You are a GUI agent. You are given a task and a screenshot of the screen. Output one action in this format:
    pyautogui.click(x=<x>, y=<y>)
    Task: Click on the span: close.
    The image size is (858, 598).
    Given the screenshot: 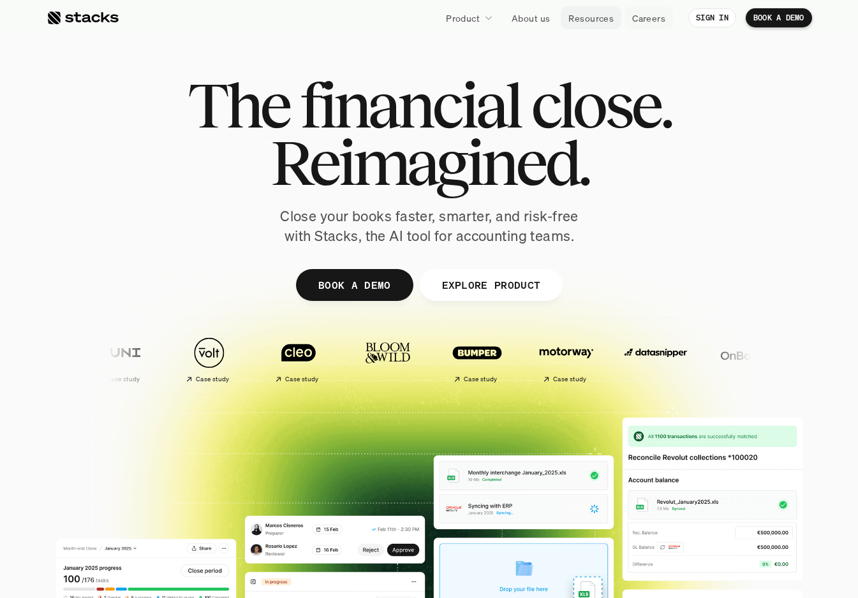 What is the action you would take?
    pyautogui.click(x=601, y=105)
    